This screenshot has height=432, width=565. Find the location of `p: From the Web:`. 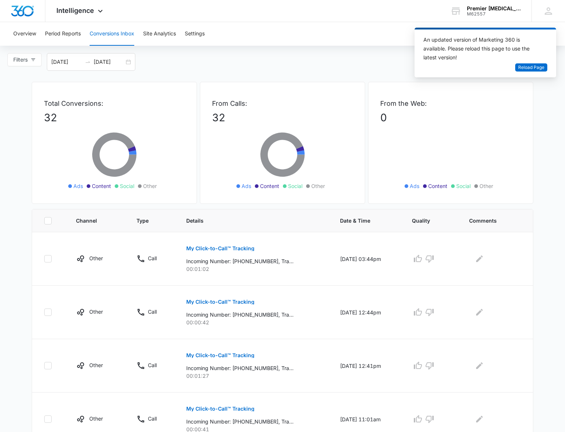

p: From the Web: is located at coordinates (451, 103).